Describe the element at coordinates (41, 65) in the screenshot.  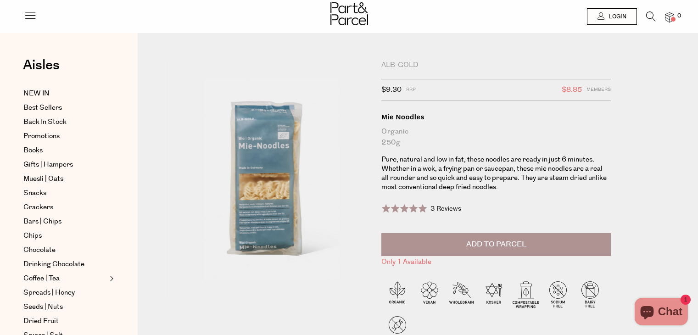
I see `span: Aisles` at that location.